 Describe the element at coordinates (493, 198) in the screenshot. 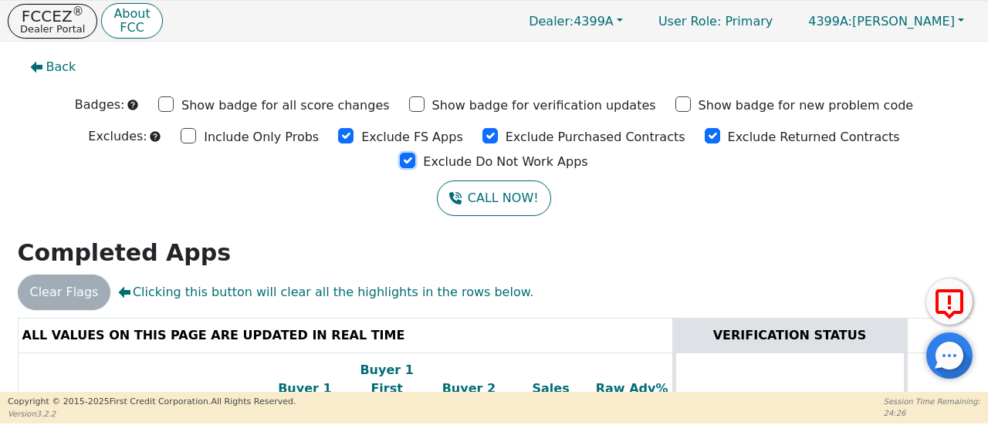

I see `a: CALL NOW!` at that location.